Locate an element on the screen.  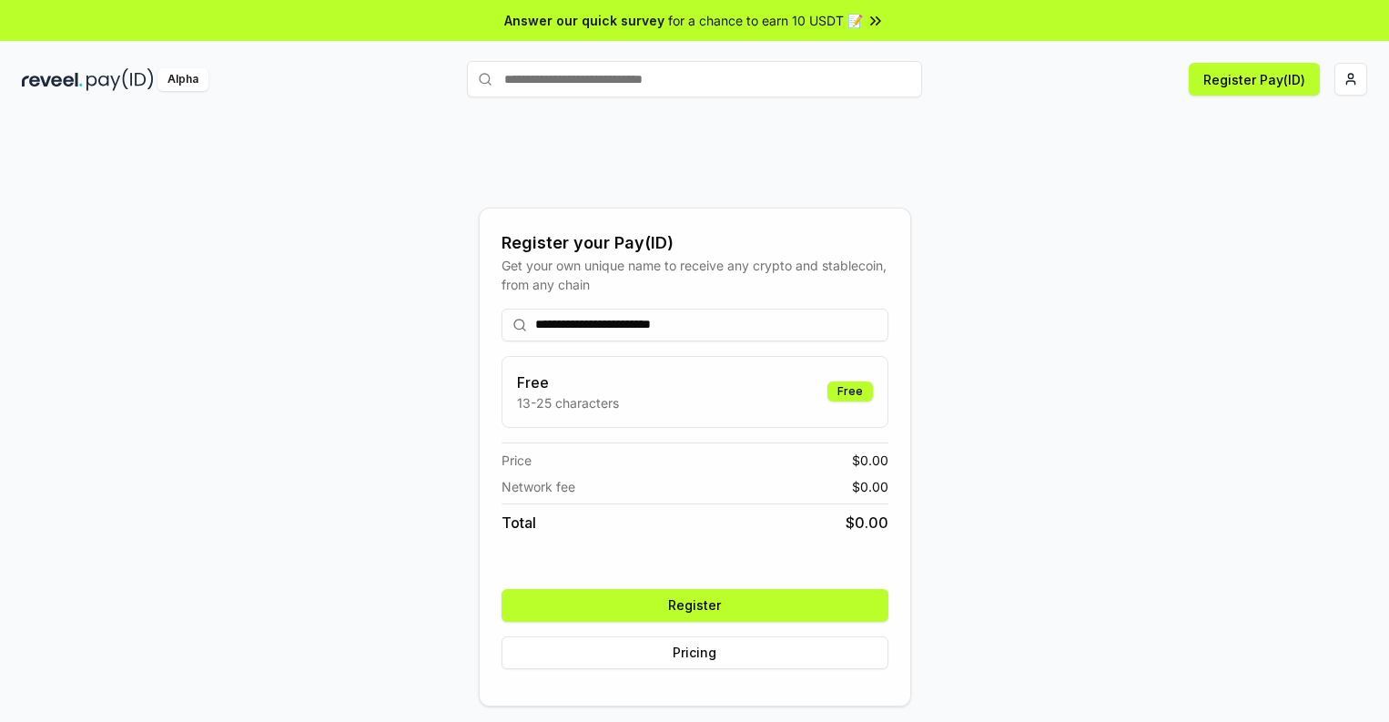
span: Total is located at coordinates (519, 522).